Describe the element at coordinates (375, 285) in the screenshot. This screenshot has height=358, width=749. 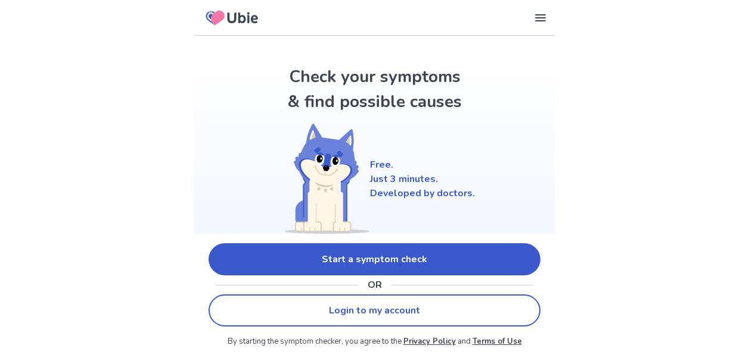
I see `p: OR` at that location.